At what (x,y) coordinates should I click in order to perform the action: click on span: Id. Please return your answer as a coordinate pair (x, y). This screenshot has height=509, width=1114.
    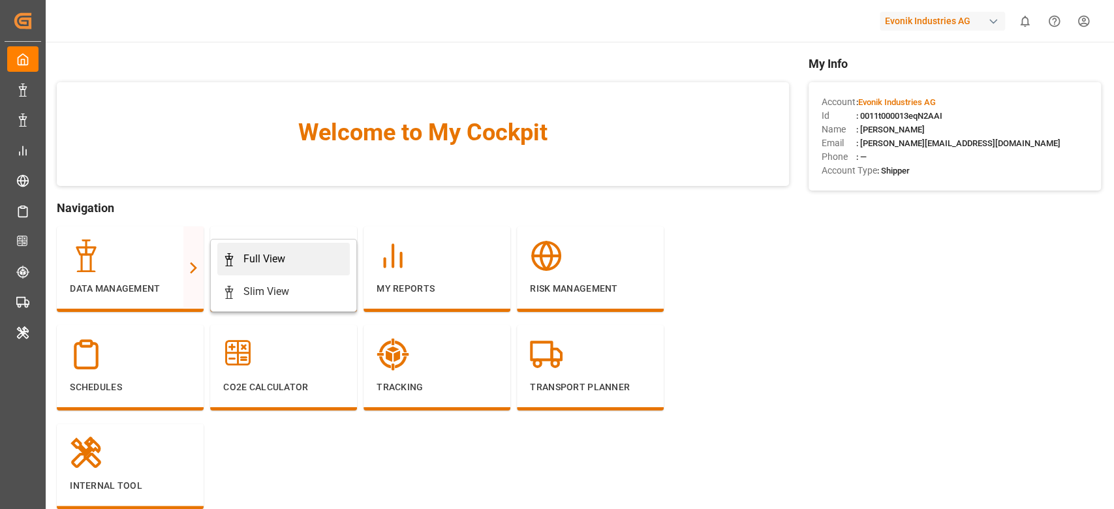
    Looking at the image, I should click on (839, 116).